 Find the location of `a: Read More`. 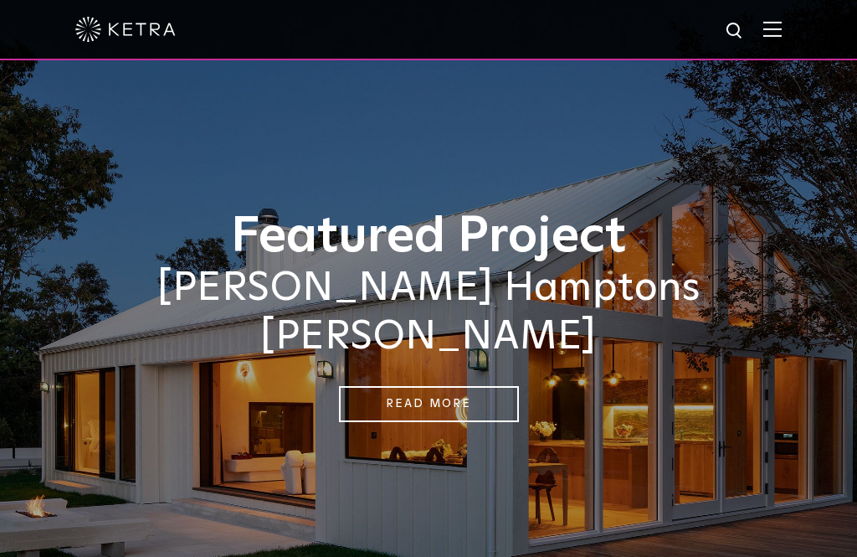

a: Read More is located at coordinates (429, 403).